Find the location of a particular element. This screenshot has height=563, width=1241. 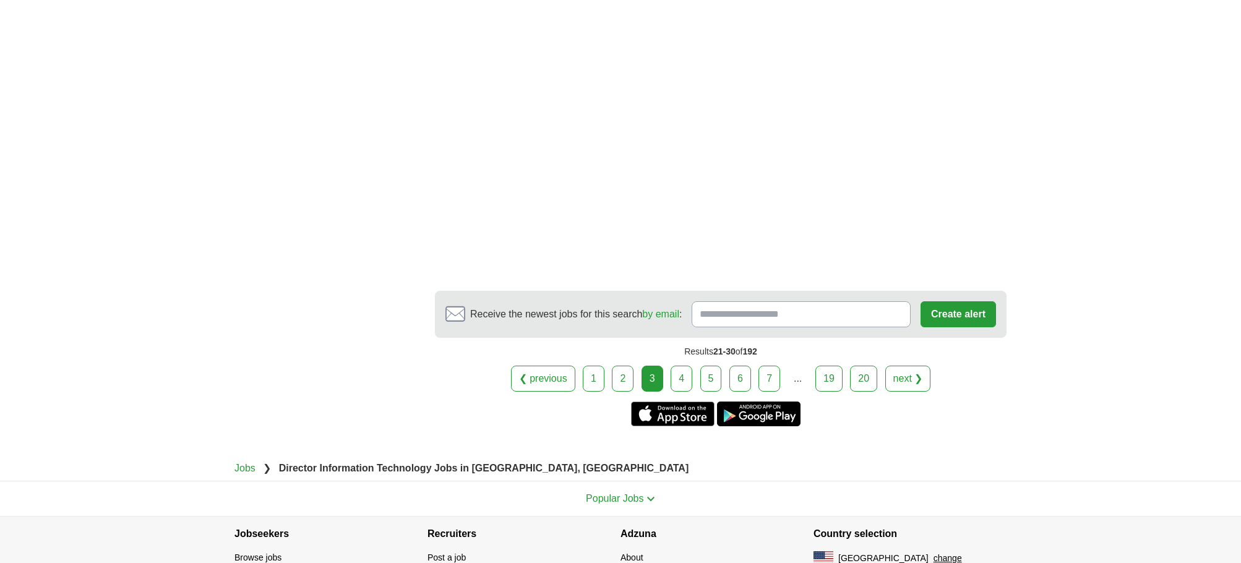

a: by email is located at coordinates (661, 314).